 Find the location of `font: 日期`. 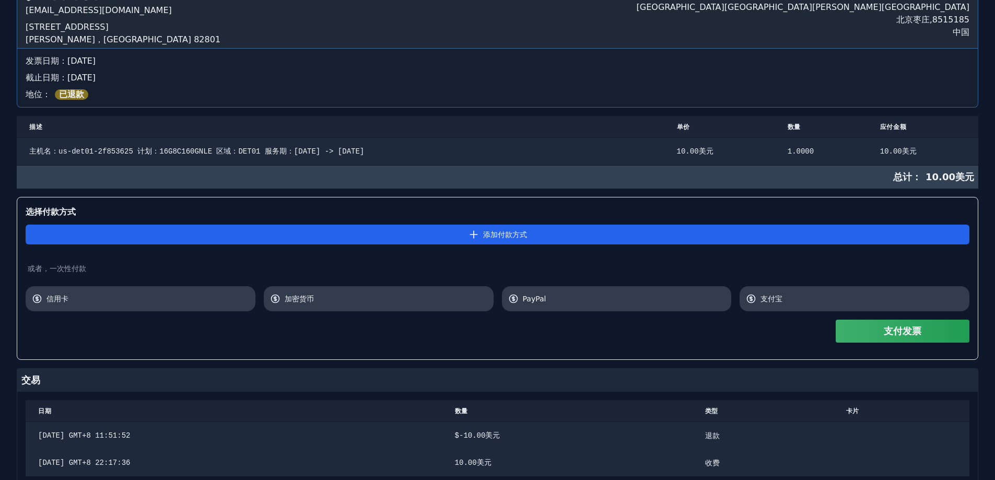

font: 日期 is located at coordinates (44, 411).